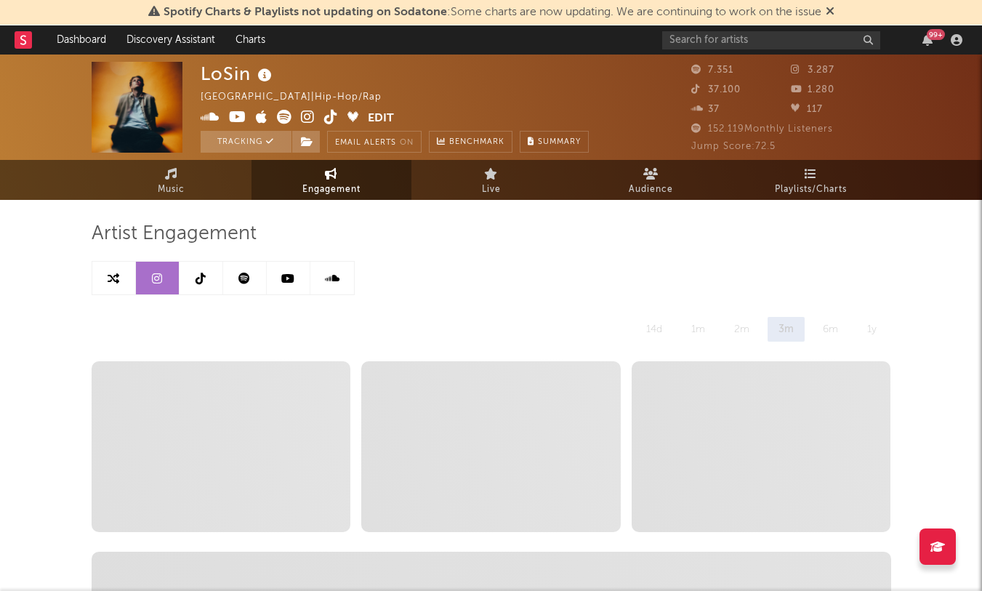  I want to click on span: 7.351, so click(712, 70).